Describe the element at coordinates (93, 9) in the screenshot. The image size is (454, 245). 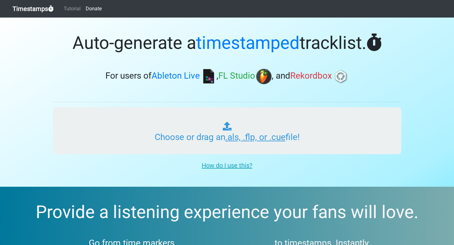
I see `a: Donate` at that location.